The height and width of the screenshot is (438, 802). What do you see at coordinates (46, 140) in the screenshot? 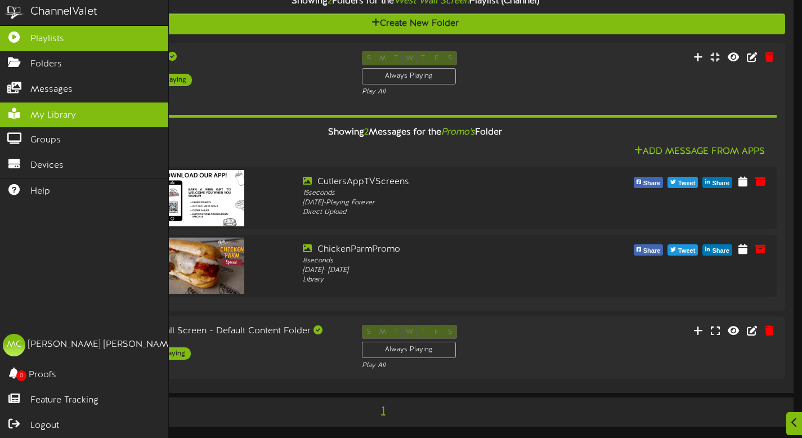
I see `span: Groups` at bounding box center [46, 140].